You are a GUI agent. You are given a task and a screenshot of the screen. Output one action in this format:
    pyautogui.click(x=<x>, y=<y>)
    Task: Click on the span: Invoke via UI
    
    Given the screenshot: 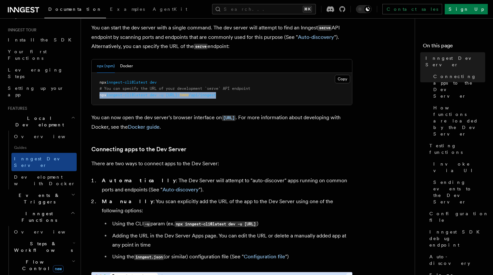 What is the action you would take?
    pyautogui.click(x=459, y=167)
    